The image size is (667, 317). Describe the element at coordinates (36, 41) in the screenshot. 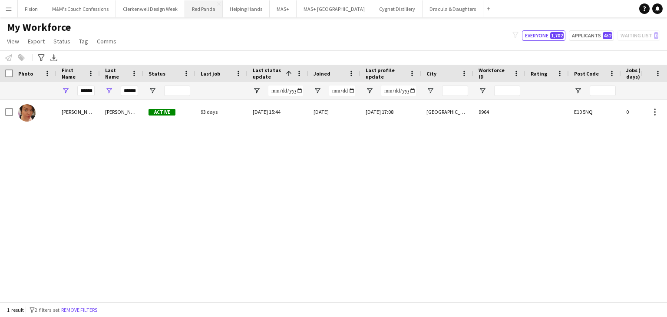

I see `span: Export` at that location.